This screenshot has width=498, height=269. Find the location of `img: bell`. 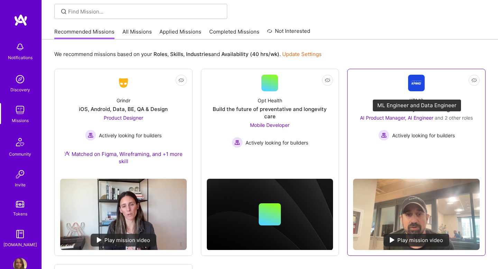

img: bell is located at coordinates (20, 47).